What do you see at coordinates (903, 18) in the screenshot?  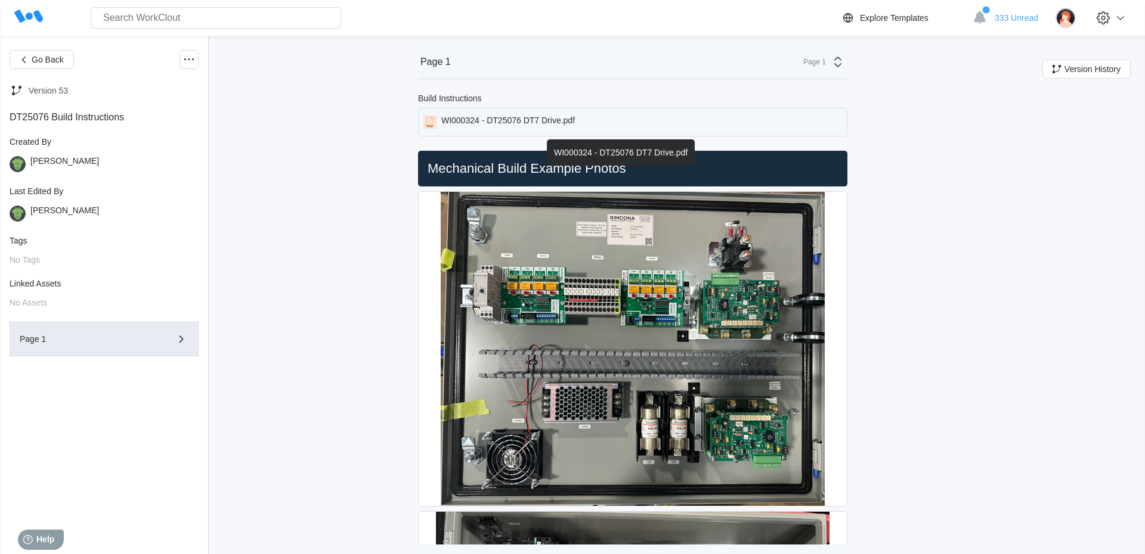 I see `a: Explore Templates` at bounding box center [903, 18].